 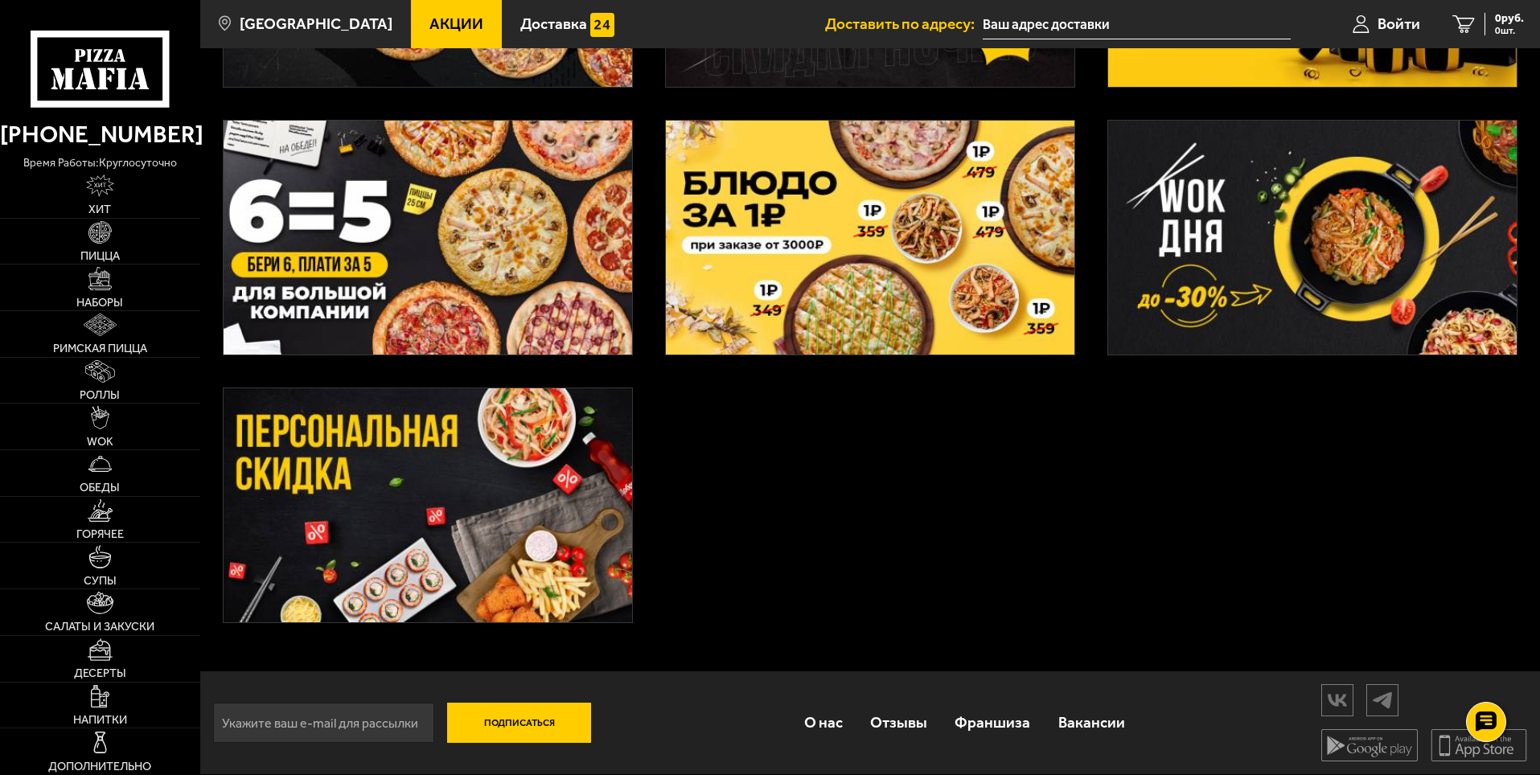 I want to click on span: Наборы, so click(x=100, y=302).